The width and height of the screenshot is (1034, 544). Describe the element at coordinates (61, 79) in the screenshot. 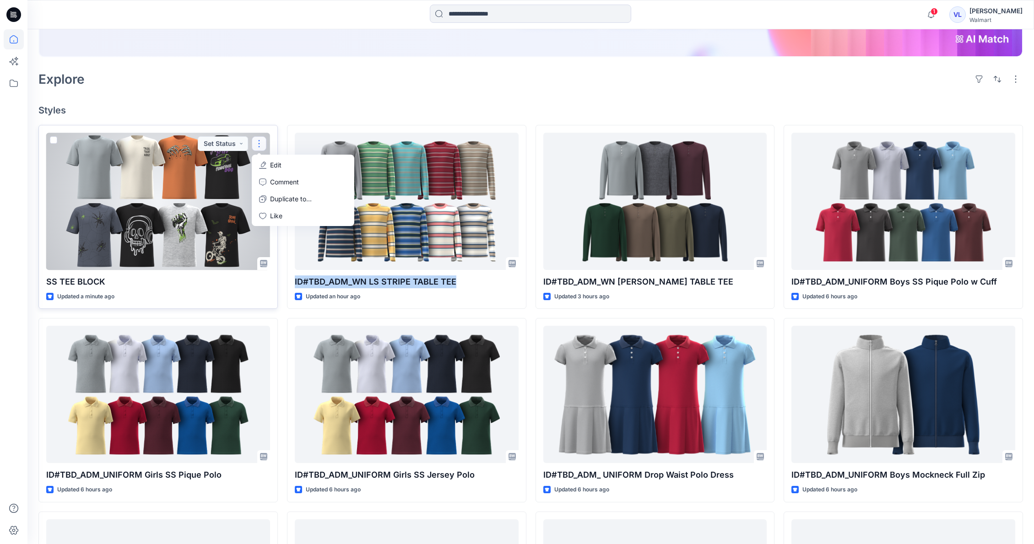

I see `h2: Explore` at that location.